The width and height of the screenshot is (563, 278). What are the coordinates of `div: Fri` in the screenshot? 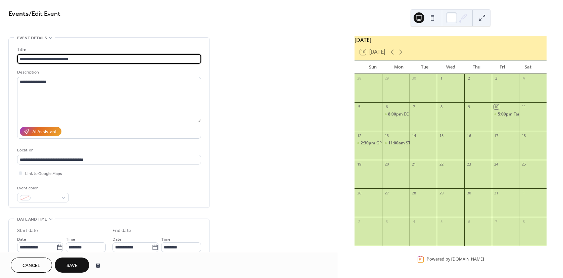 It's located at (502, 67).